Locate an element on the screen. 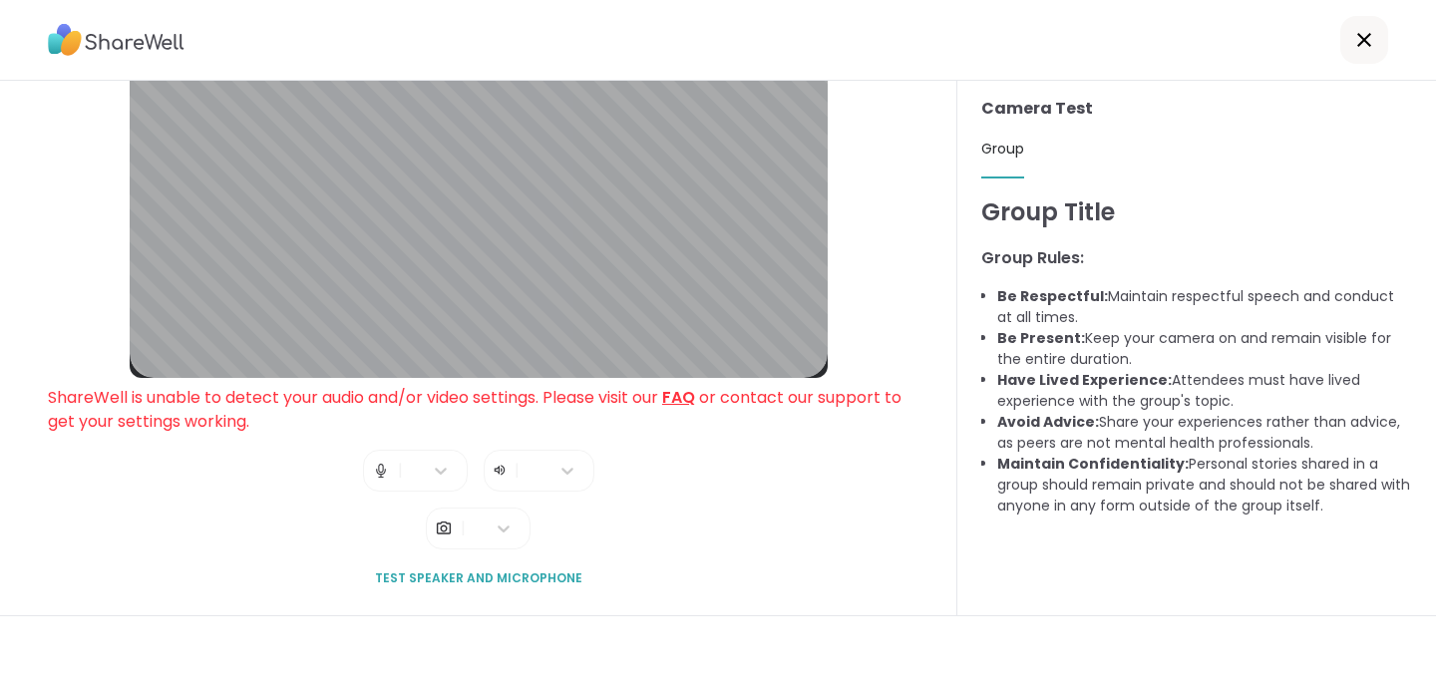 The width and height of the screenshot is (1436, 690). b: Be Present: is located at coordinates (1041, 338).